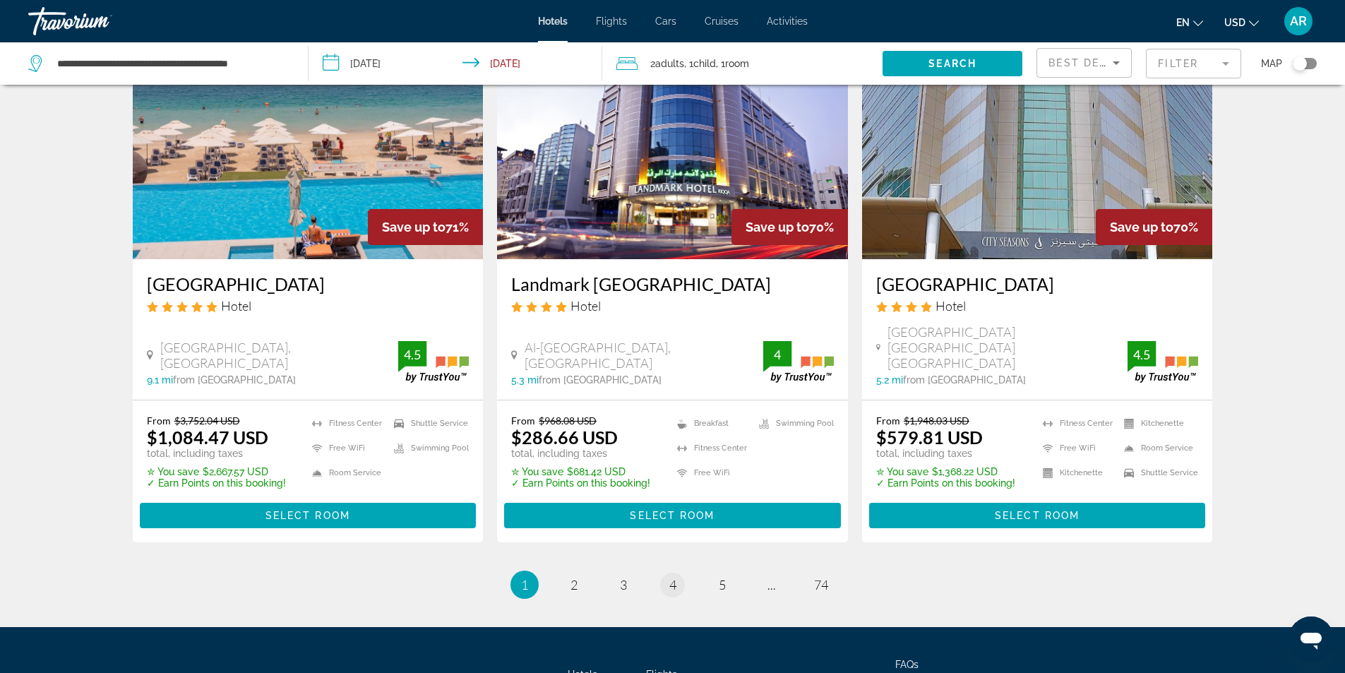  What do you see at coordinates (787, 21) in the screenshot?
I see `span: Activities` at bounding box center [787, 21].